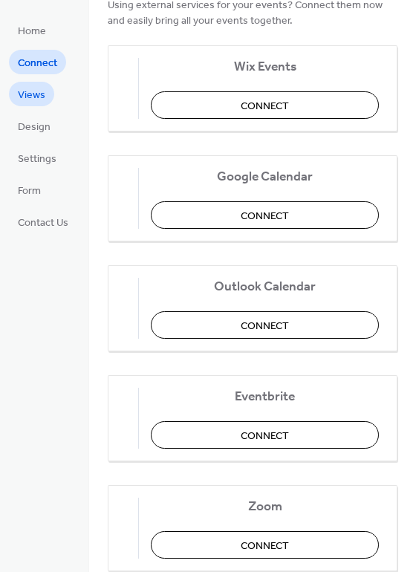 The image size is (416, 572). Describe the element at coordinates (37, 157) in the screenshot. I see `a: Settings` at that location.